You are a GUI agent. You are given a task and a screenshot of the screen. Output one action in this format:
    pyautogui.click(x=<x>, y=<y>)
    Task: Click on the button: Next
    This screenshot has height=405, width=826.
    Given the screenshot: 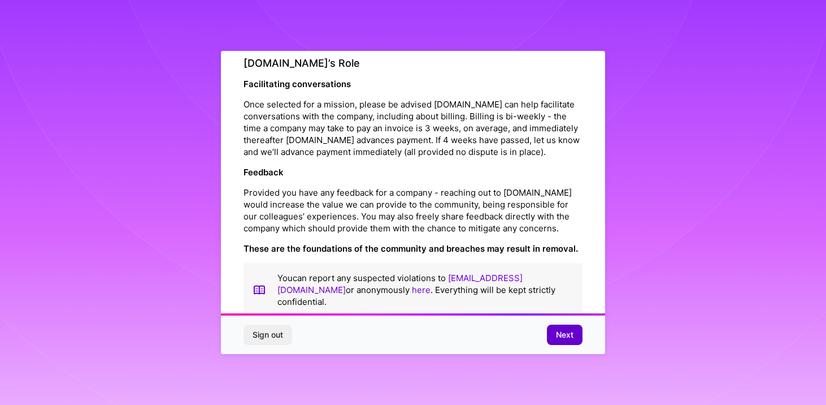 What is the action you would take?
    pyautogui.click(x=565, y=335)
    